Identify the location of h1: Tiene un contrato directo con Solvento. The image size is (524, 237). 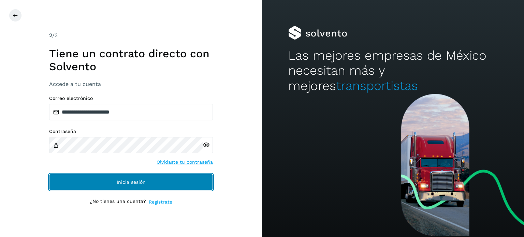
(131, 60).